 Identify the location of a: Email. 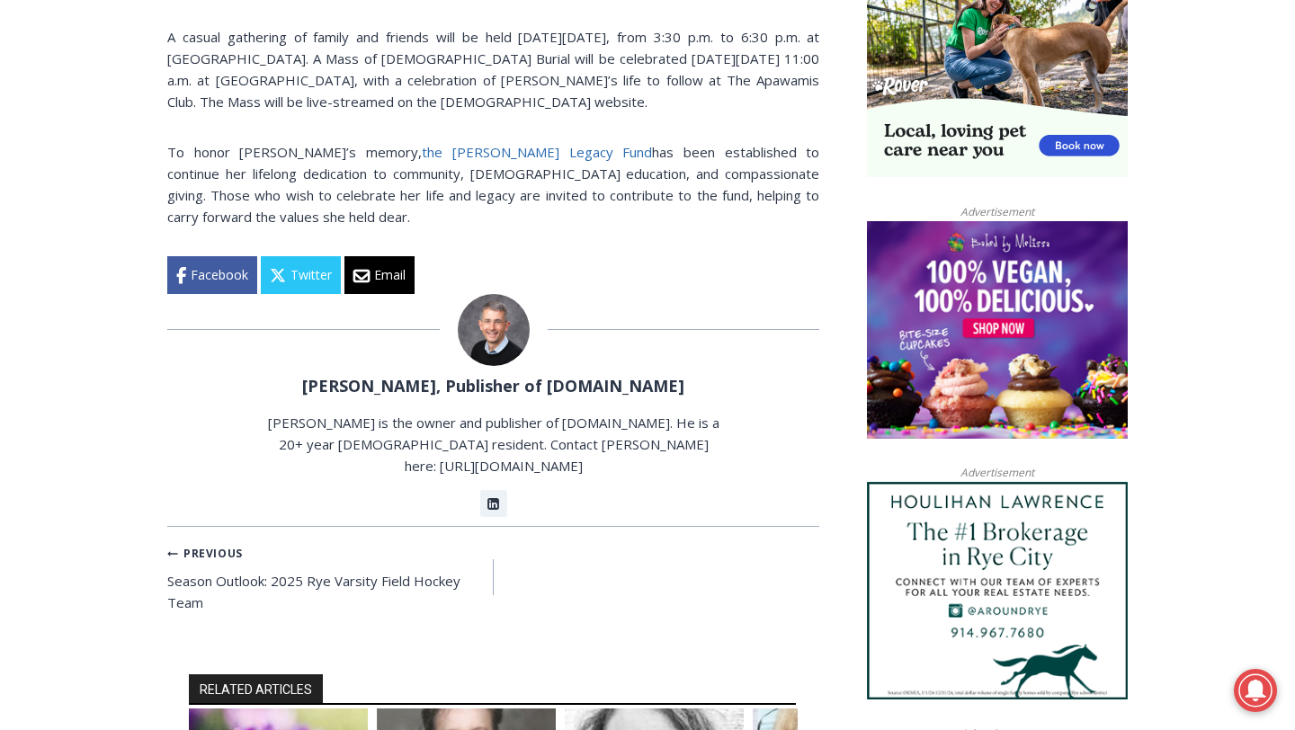
(379, 275).